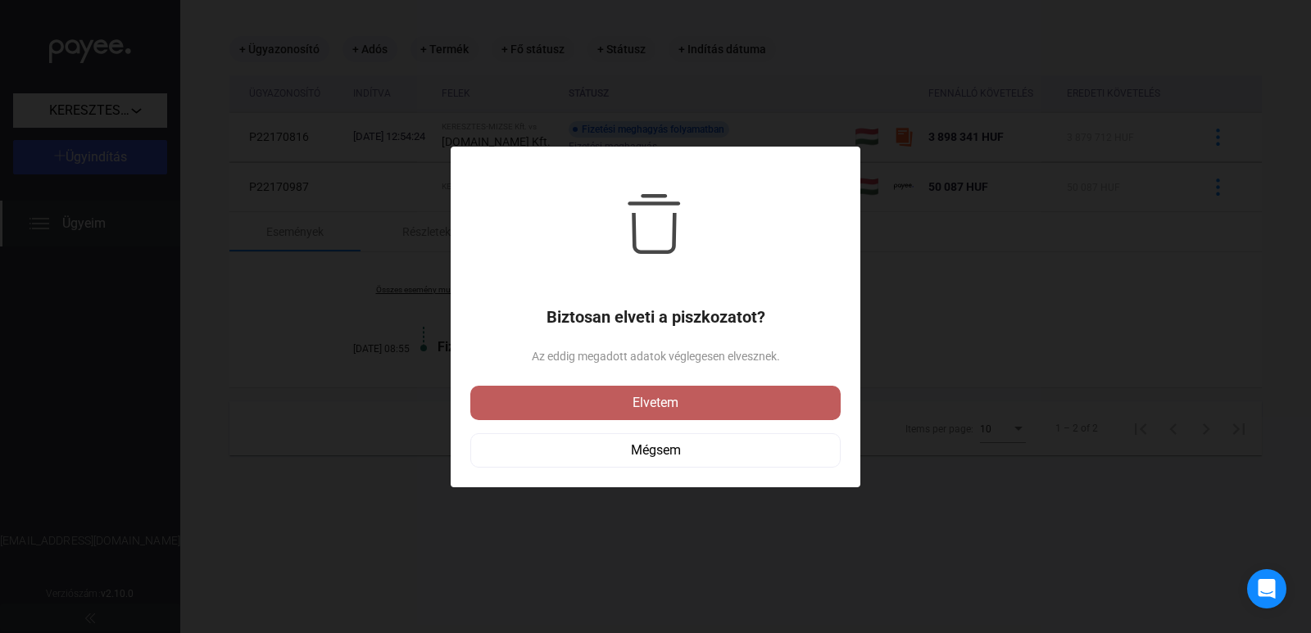  What do you see at coordinates (656, 403) in the screenshot?
I see `div: Elvetem` at bounding box center [656, 403].